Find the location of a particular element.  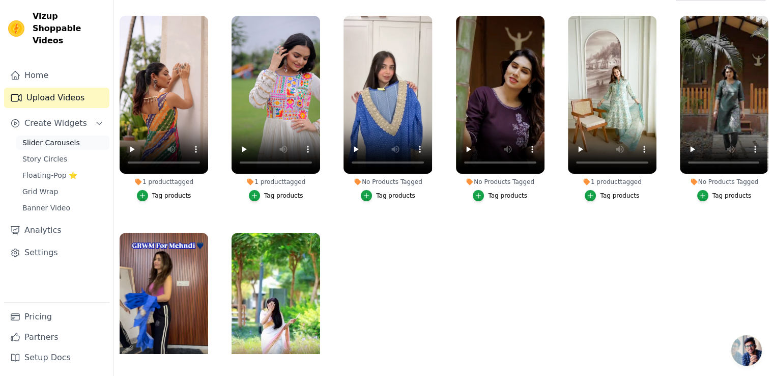

a: Open chat is located at coordinates (747, 350).